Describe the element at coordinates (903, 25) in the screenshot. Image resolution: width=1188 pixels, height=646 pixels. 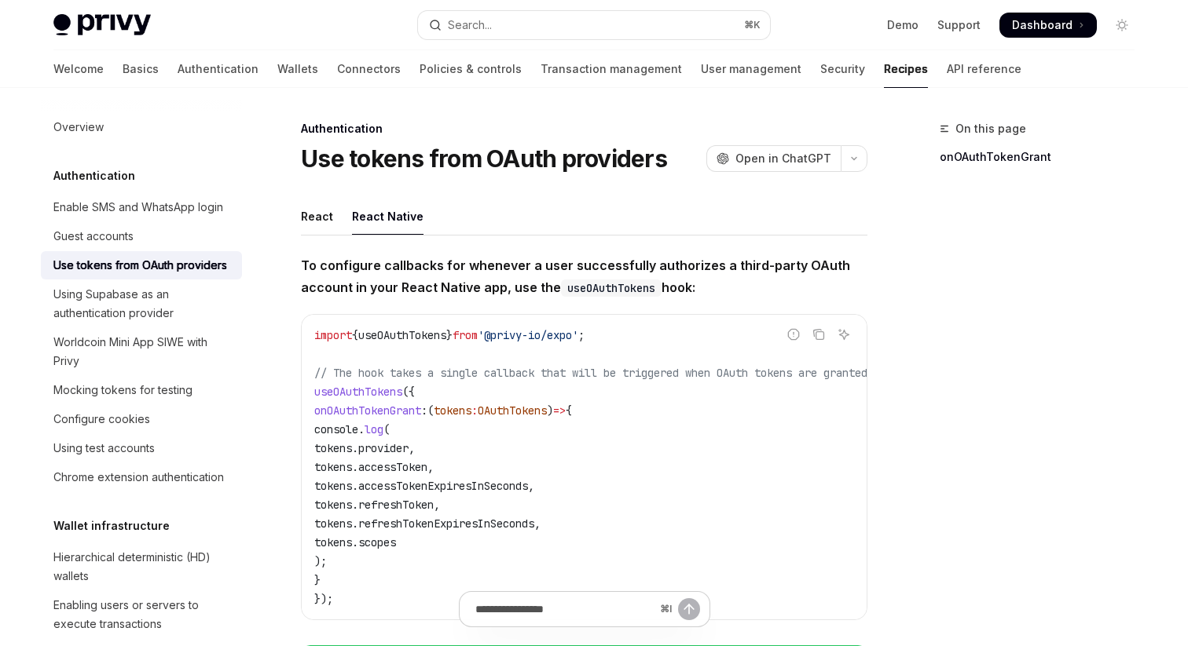
I see `a: Demo` at that location.